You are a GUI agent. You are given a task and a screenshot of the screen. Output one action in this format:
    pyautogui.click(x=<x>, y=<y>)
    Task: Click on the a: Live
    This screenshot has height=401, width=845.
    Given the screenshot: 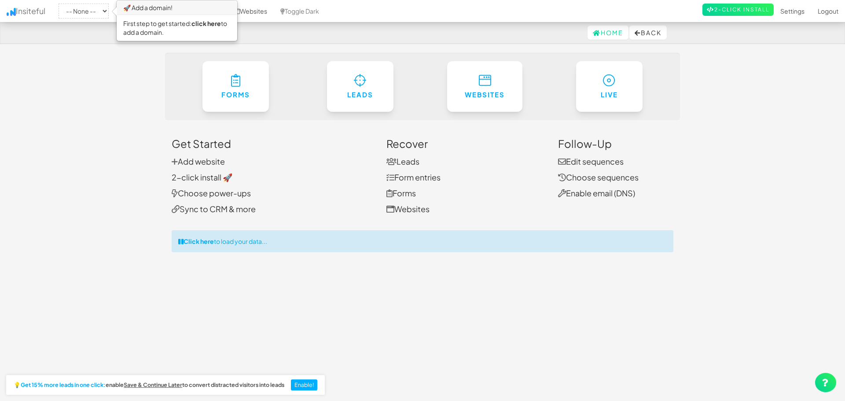 What is the action you would take?
    pyautogui.click(x=610, y=86)
    